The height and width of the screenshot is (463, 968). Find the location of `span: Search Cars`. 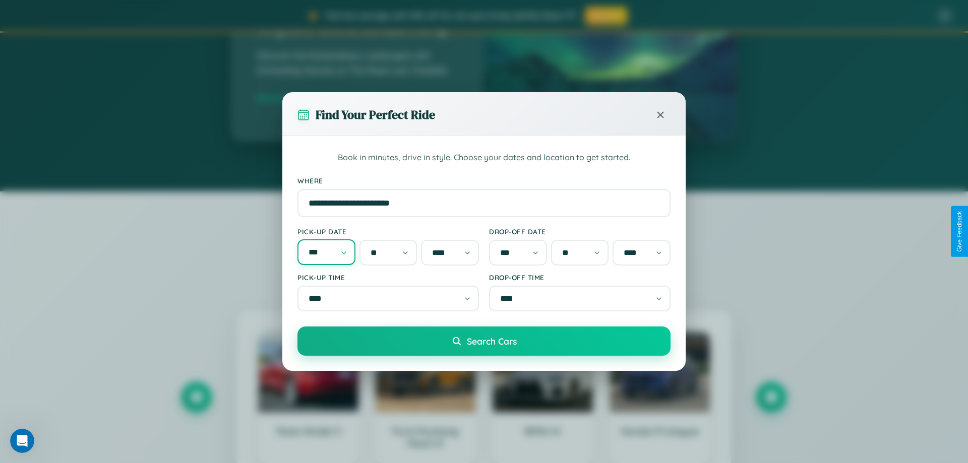

span: Search Cars is located at coordinates (491, 341).